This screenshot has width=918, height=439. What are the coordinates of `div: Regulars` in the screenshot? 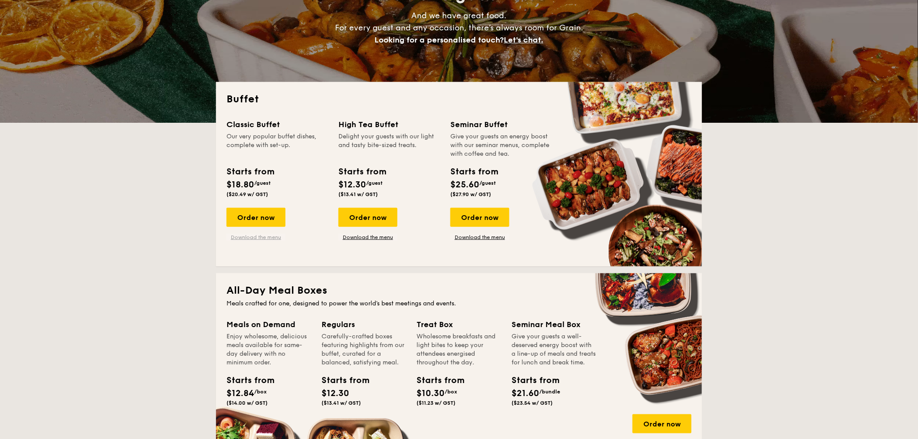 It's located at (363, 324).